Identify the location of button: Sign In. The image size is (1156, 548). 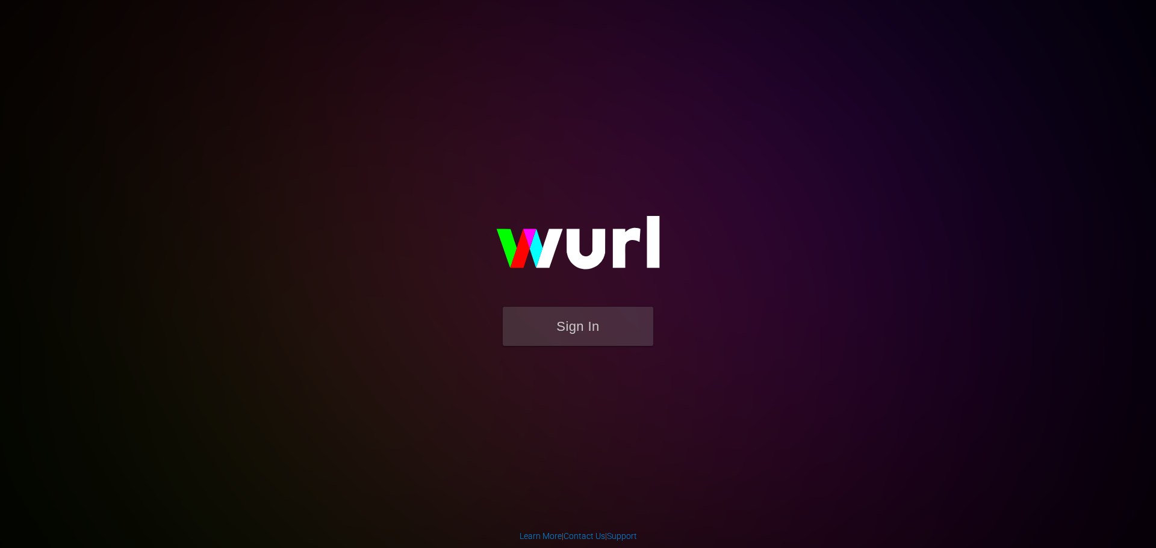
(578, 326).